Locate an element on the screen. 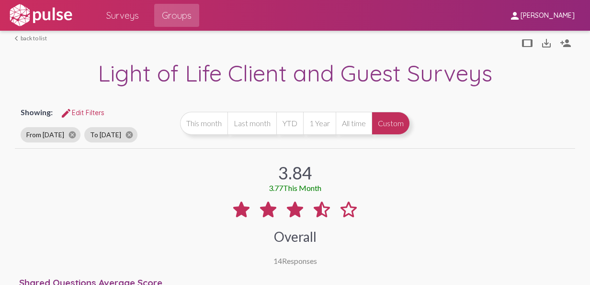 The width and height of the screenshot is (590, 285). div: 3.84 is located at coordinates (295, 173).